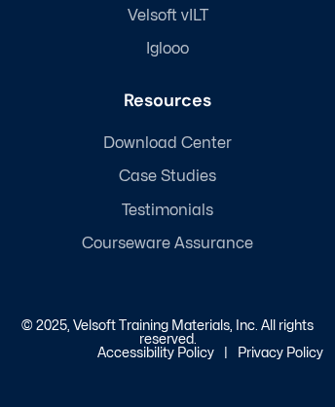 The image size is (335, 407). Describe the element at coordinates (167, 333) in the screenshot. I see `p: © 2025, Velsoft Training Materials, Inc. All rights reserved.` at that location.